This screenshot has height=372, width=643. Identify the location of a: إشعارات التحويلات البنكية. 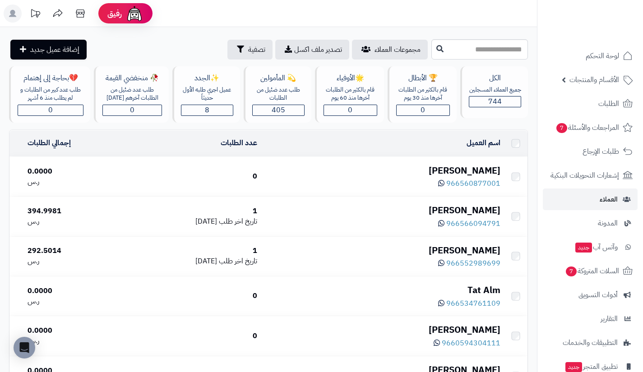
(590, 176).